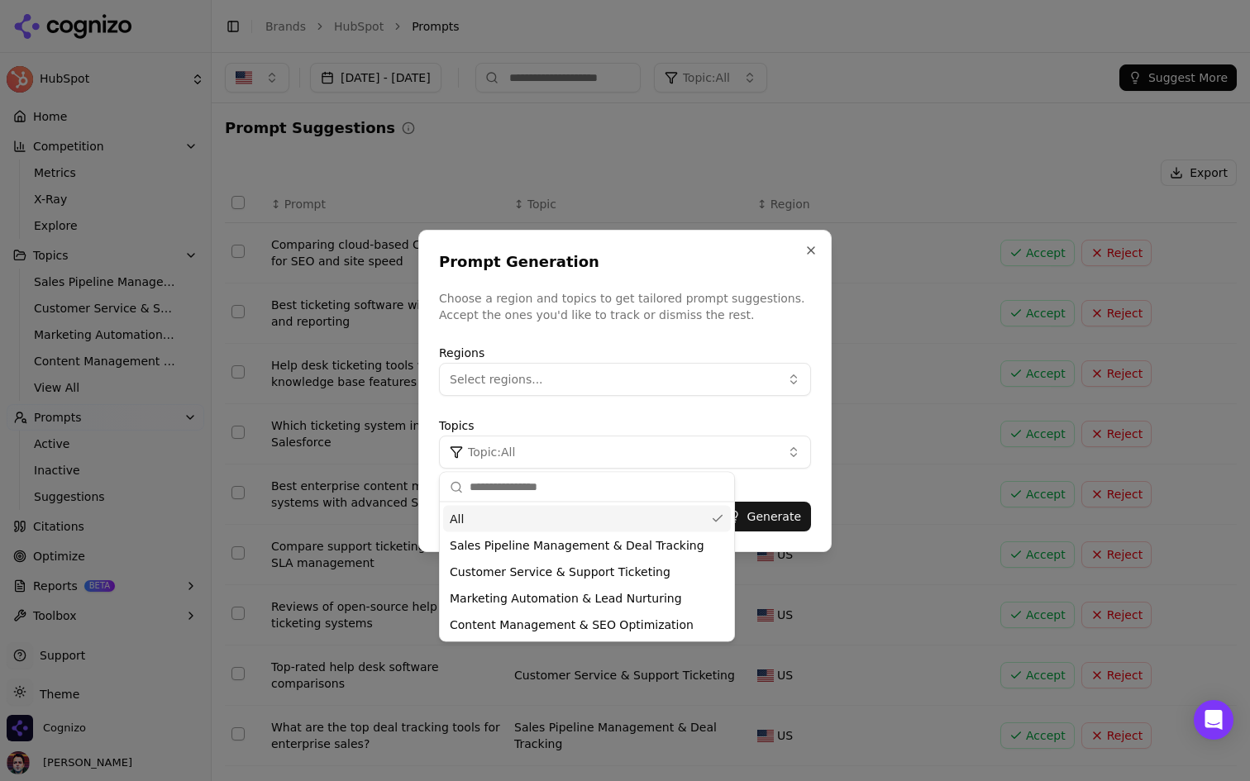 The image size is (1250, 781). What do you see at coordinates (625, 307) in the screenshot?
I see `p: Choose a region and topics to get tailored prompt suggestions. Accept the ones you'd like to trac...` at bounding box center [625, 307].